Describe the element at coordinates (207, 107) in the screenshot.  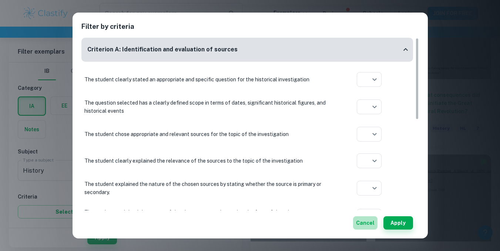
I see `p: The question selected has a clearly defined scope in terms of dates, significant historical figur...` at that location.